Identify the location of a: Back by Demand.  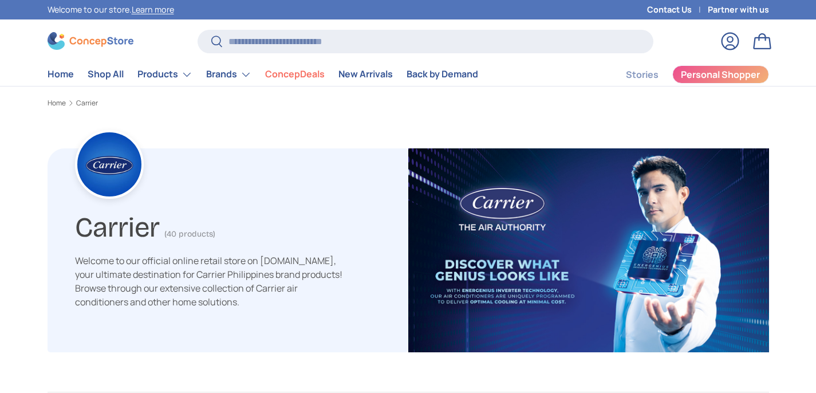
(442, 74).